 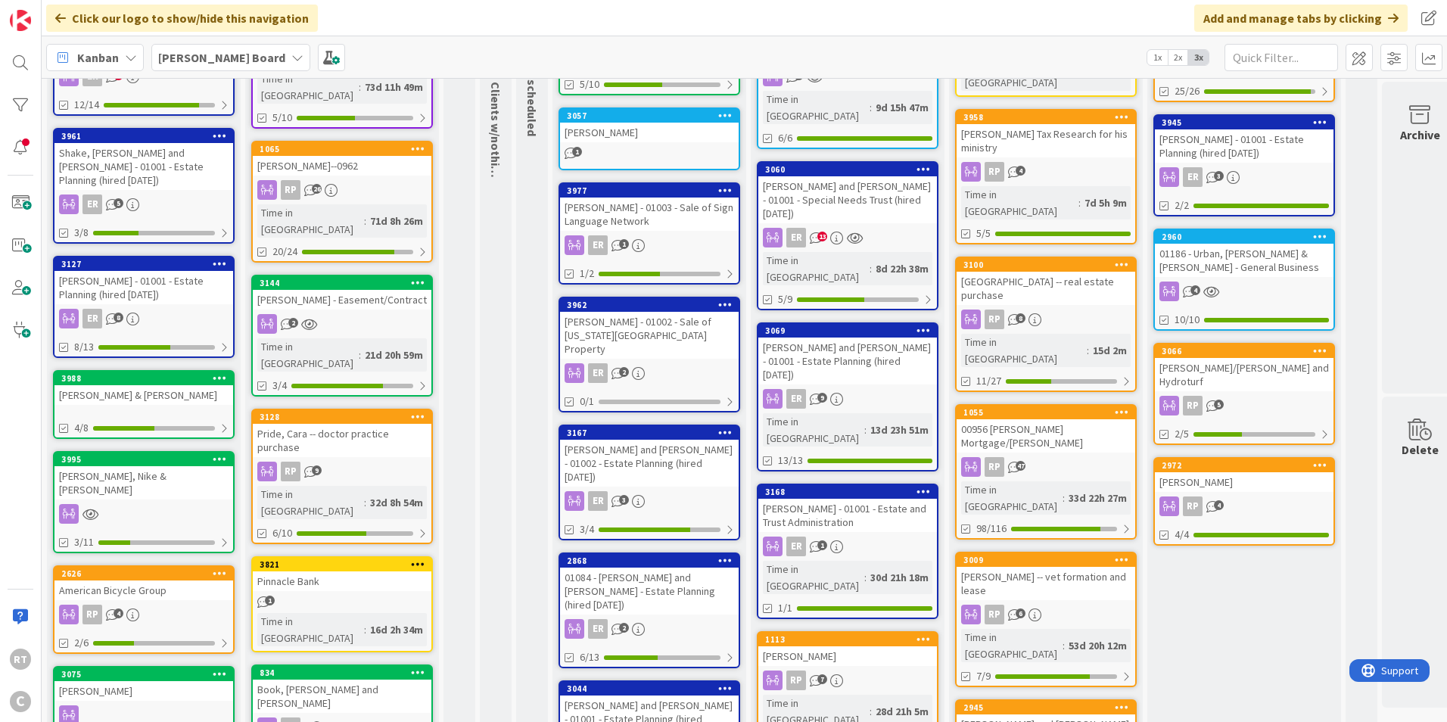 I want to click on span: 4, so click(x=1020, y=170).